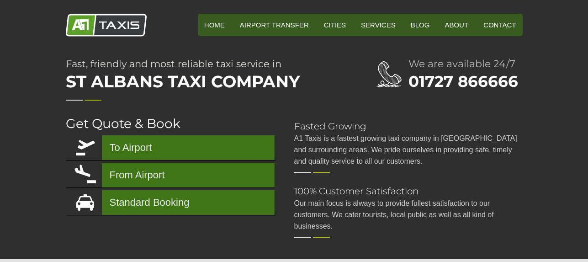 The height and width of the screenshot is (262, 588). Describe the element at coordinates (274, 25) in the screenshot. I see `a: Airport Transfer` at that location.